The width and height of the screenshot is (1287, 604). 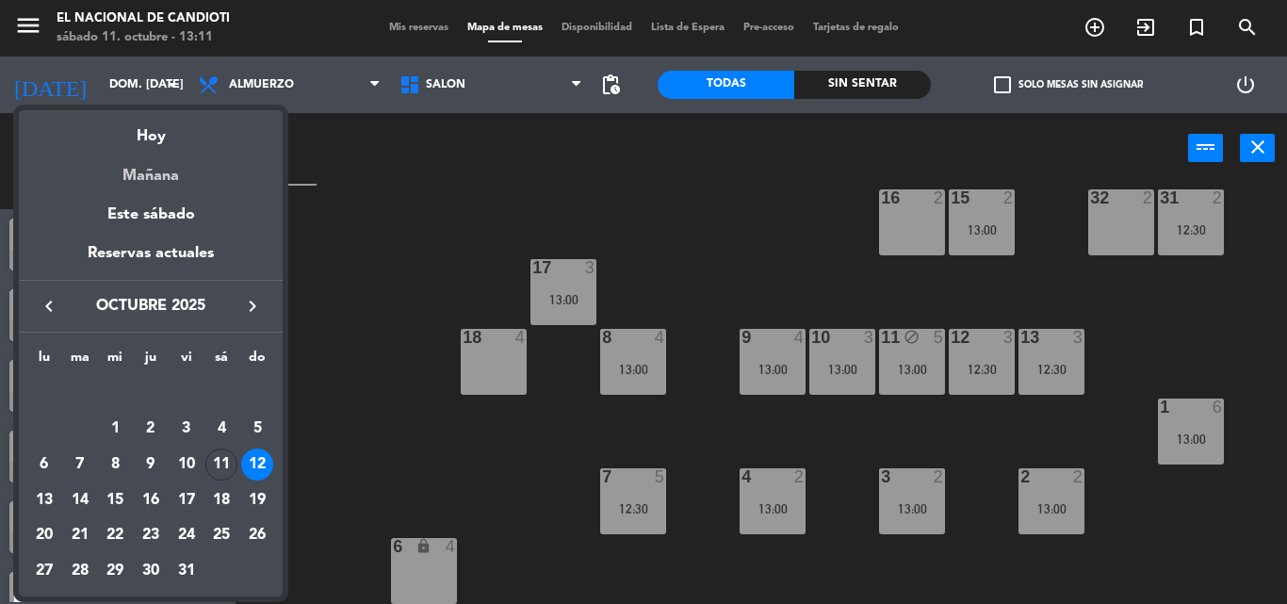 I want to click on i: keyboard_arrow_left, so click(x=49, y=306).